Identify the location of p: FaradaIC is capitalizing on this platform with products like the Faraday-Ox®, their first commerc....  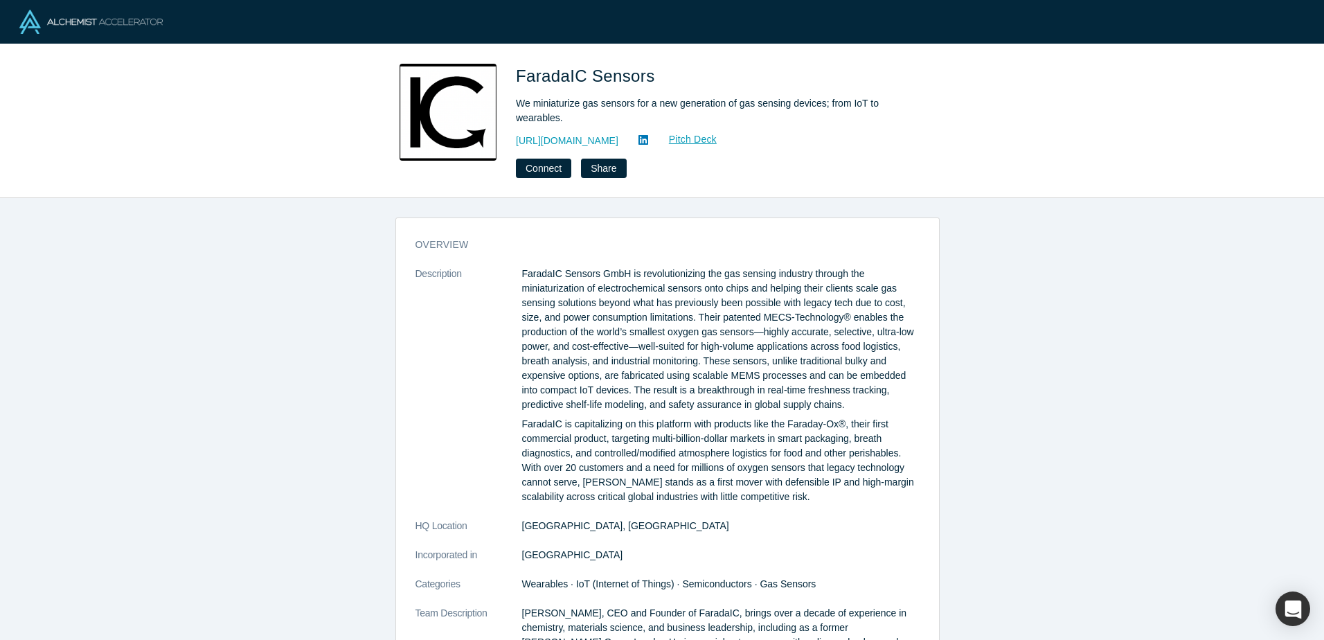
(721, 460).